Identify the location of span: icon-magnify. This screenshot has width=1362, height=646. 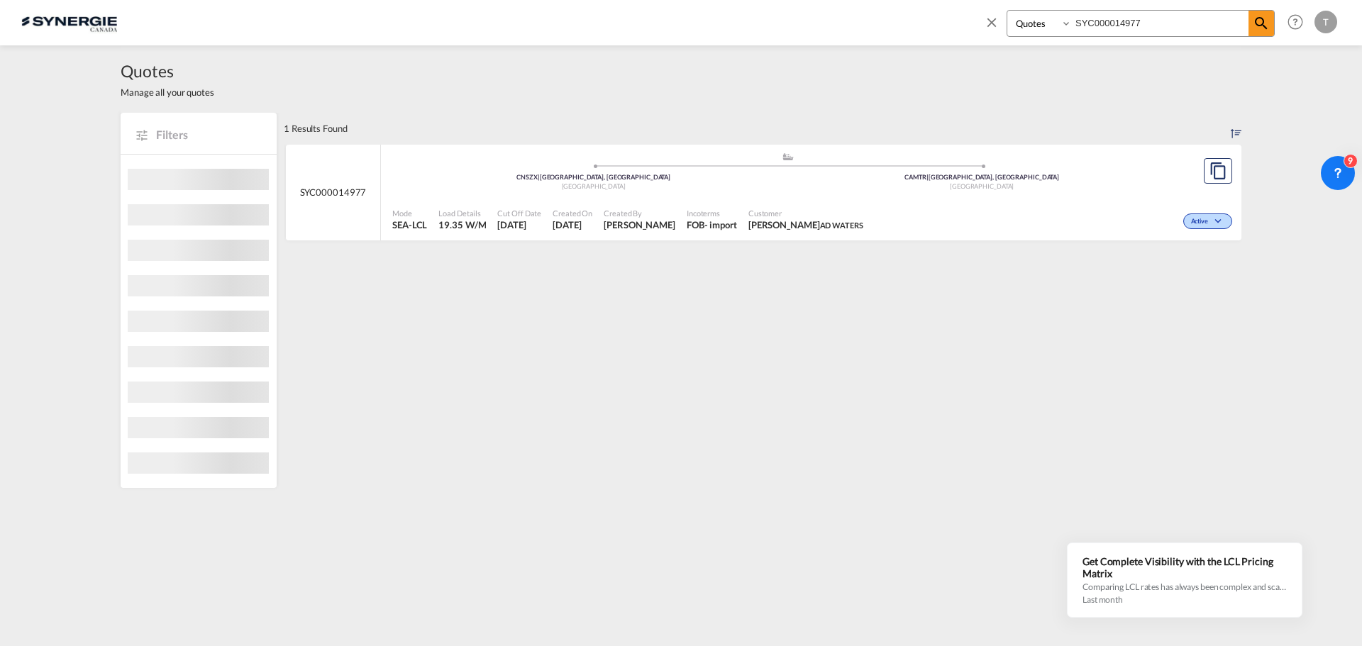
(1262, 23).